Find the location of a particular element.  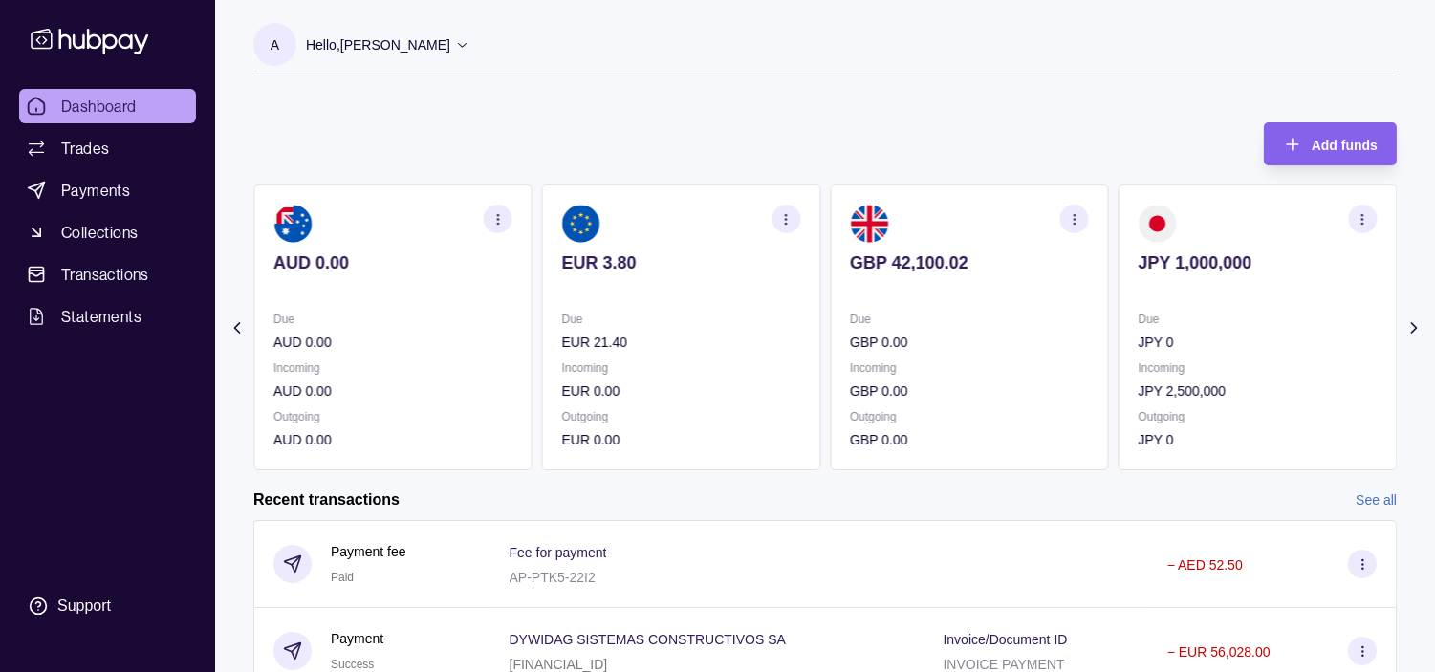

p: INVOICE PAYMENT is located at coordinates (1004, 665).